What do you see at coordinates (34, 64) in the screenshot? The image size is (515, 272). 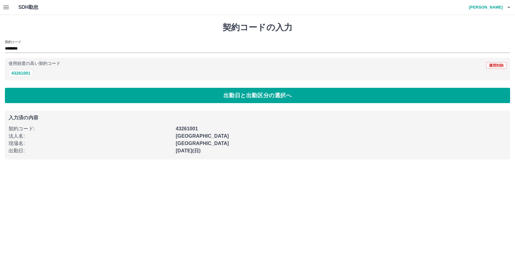 I see `p: 使用頻度の高い契約コード` at bounding box center [34, 64].